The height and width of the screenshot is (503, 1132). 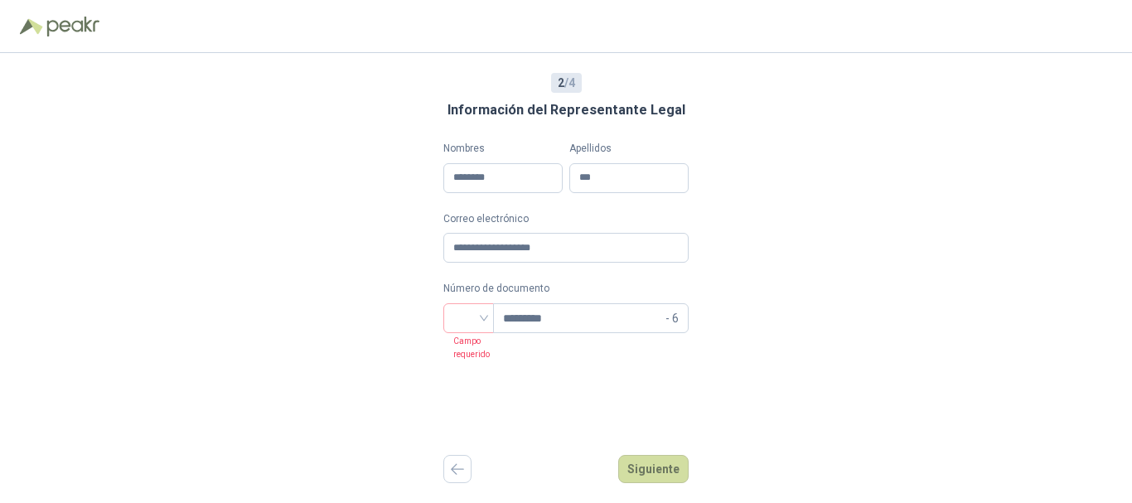 What do you see at coordinates (566, 110) in the screenshot?
I see `h3: Información del Representante Legal` at bounding box center [566, 110].